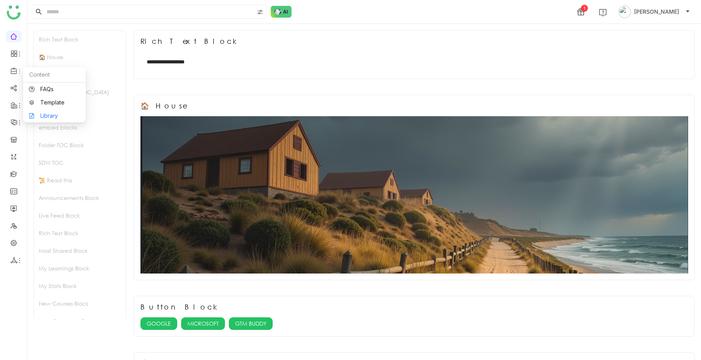 The width and height of the screenshot is (701, 360). Describe the element at coordinates (54, 116) in the screenshot. I see `a: Library` at that location.